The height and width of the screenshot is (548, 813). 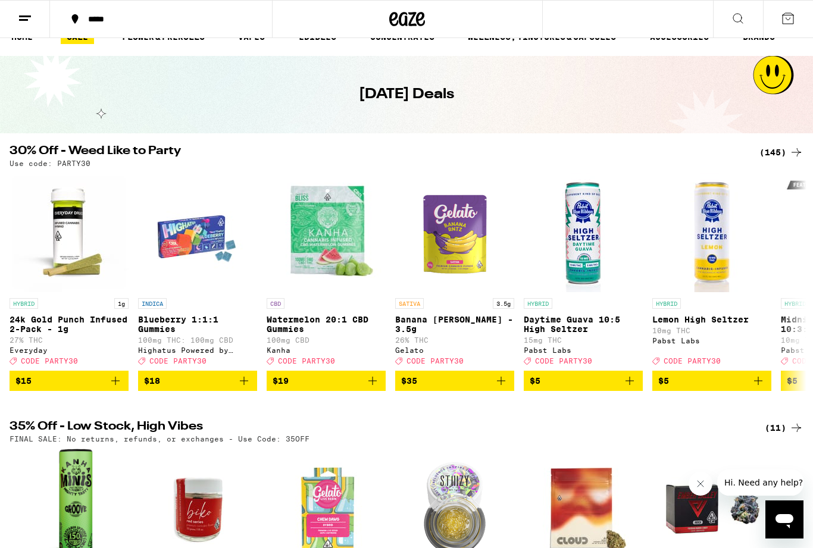 What do you see at coordinates (326, 350) in the screenshot?
I see `div: Kanha` at bounding box center [326, 350].